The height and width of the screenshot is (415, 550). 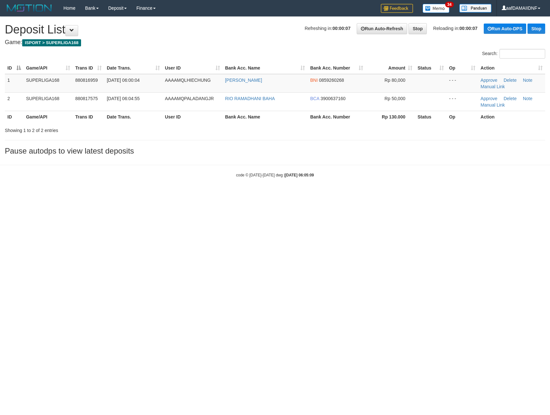 What do you see at coordinates (190, 99) in the screenshot?
I see `span: AAAAMQPALADANGJR` at bounding box center [190, 99].